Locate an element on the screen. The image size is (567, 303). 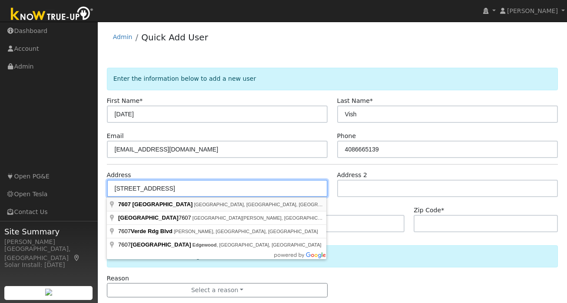
label: First Name is located at coordinates (125, 101).